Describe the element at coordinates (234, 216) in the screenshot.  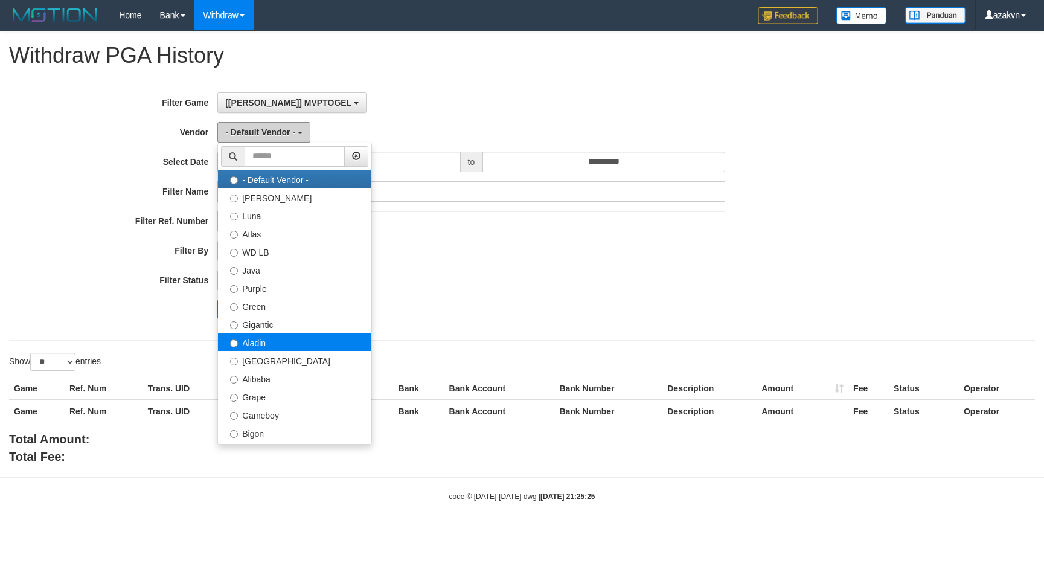
I see `input: Luna` at that location.